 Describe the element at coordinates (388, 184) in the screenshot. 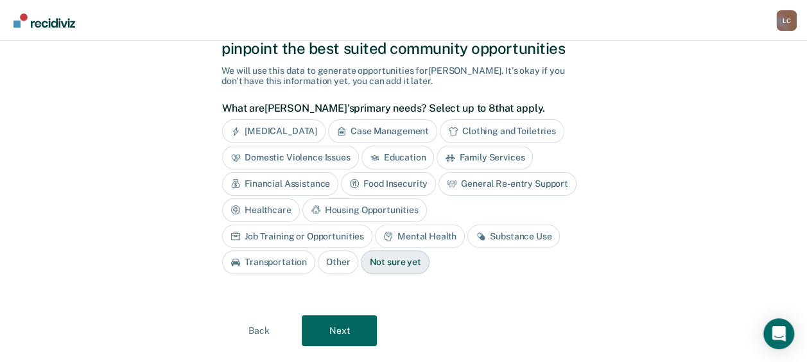

I see `div: Food Insecurity` at that location.